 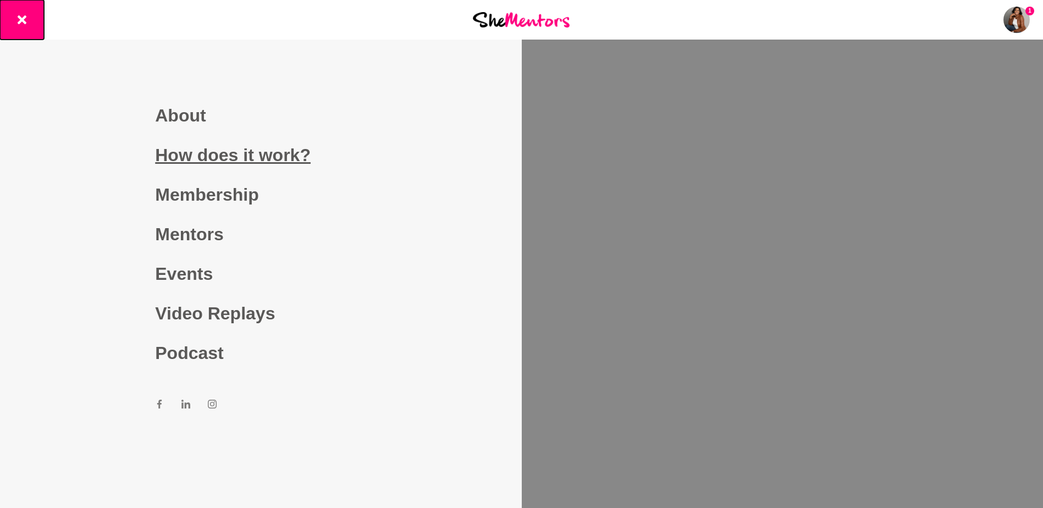 I want to click on a: Membership, so click(x=261, y=195).